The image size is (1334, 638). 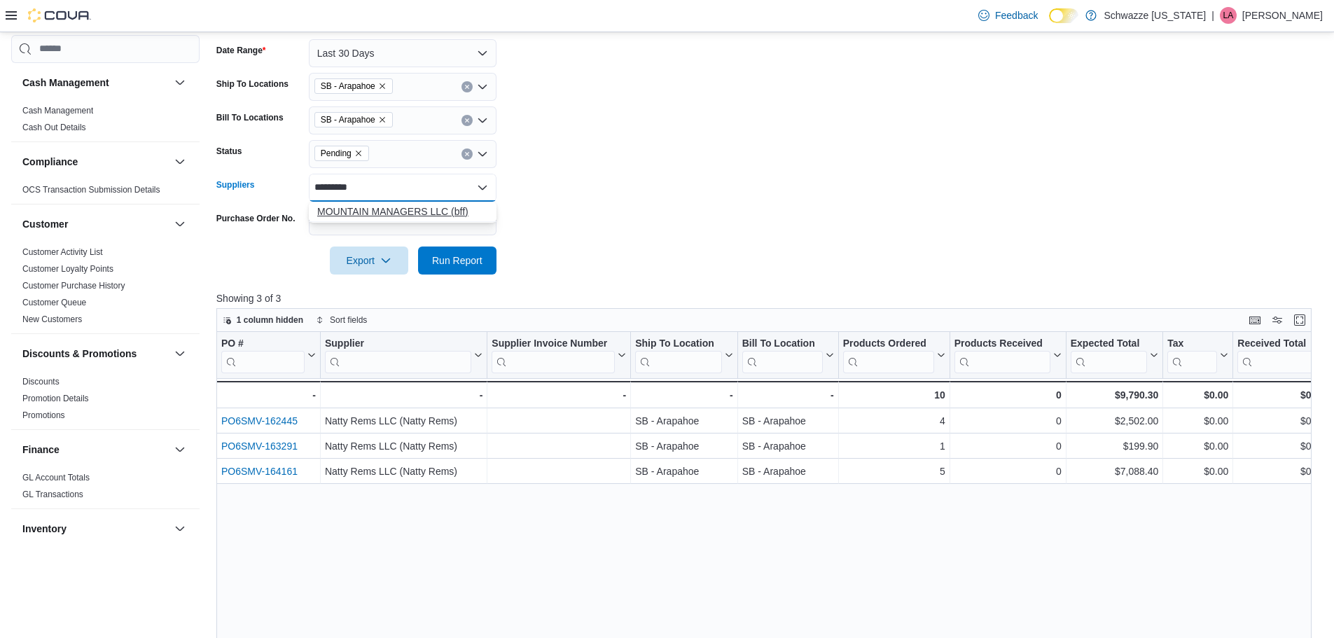 What do you see at coordinates (1115, 354) in the screenshot?
I see `button: Expected Total` at bounding box center [1115, 354].